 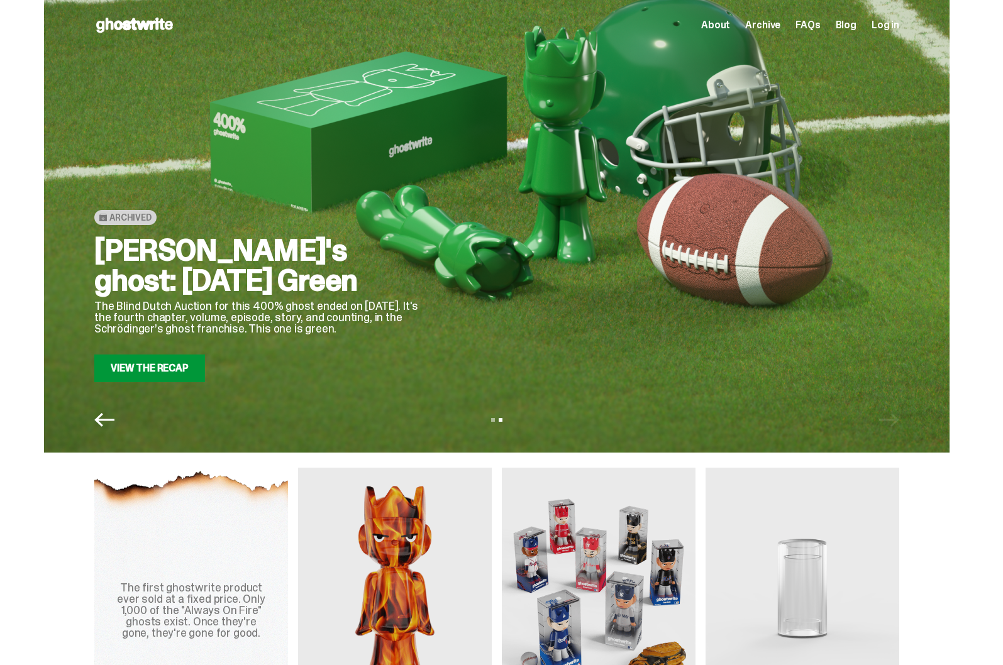 What do you see at coordinates (501, 420) in the screenshot?
I see `button: View slide 2` at bounding box center [501, 420].